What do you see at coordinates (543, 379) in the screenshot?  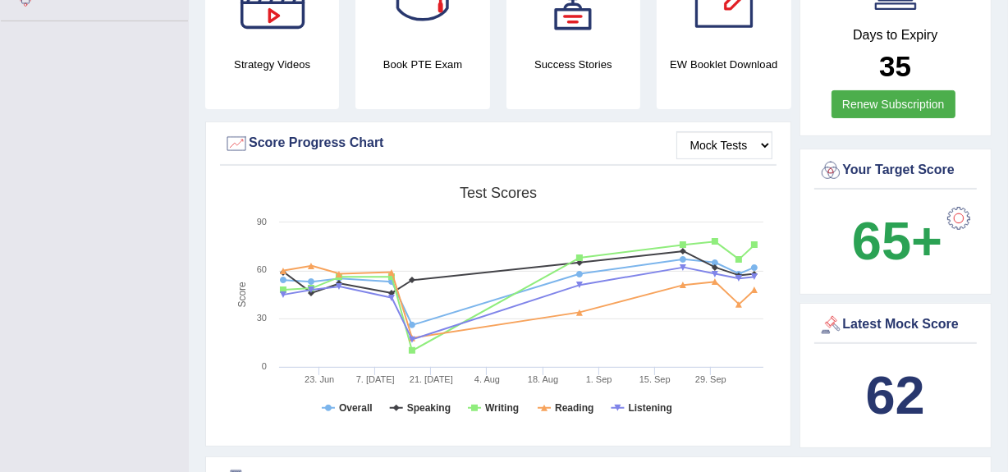 I see `tspan: 18. Aug` at bounding box center [543, 379].